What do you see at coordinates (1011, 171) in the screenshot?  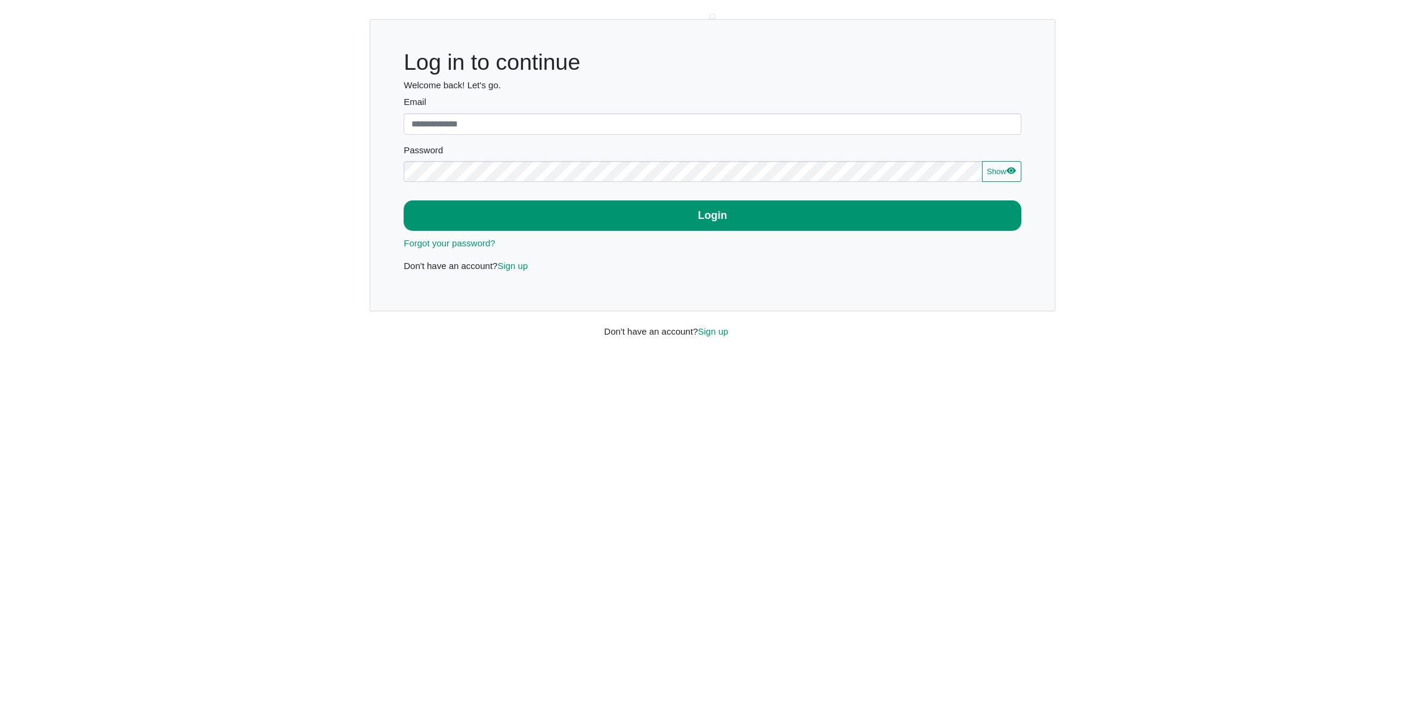 I see `svg: eye fill` at bounding box center [1011, 171].